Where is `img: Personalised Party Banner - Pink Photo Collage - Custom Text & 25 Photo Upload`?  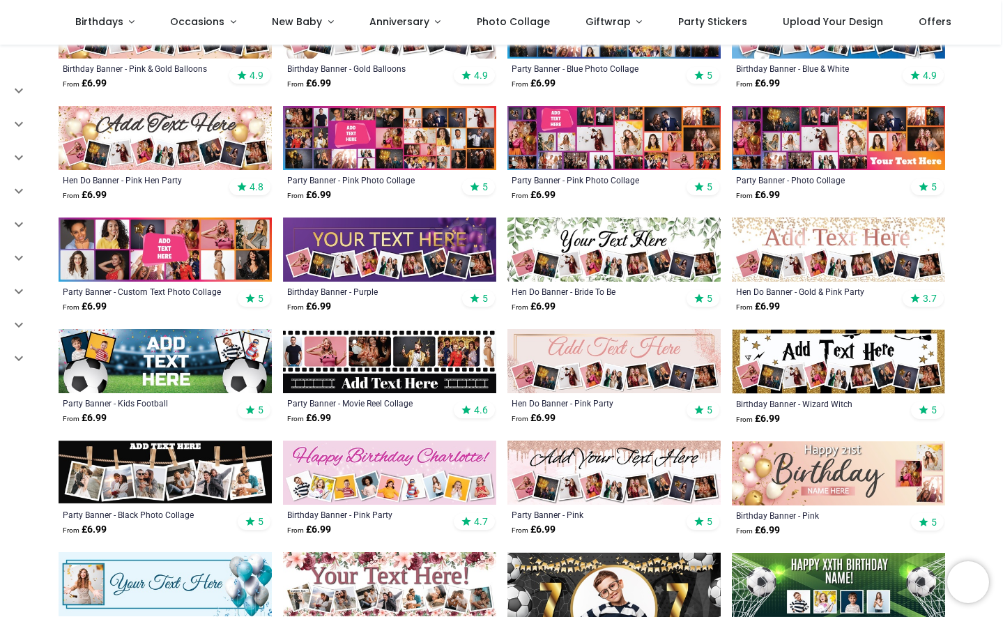 img: Personalised Party Banner - Pink Photo Collage - Custom Text & 25 Photo Upload is located at coordinates (614, 138).